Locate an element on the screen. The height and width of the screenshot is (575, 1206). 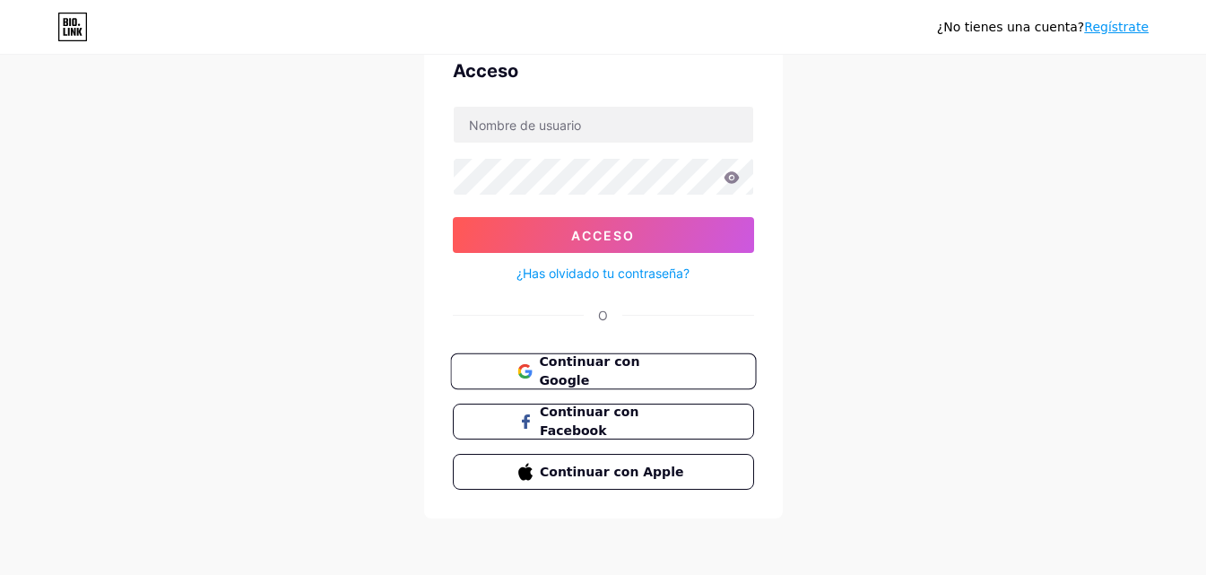
a: ¿Has olvidado tu contraseña? is located at coordinates (603, 273).